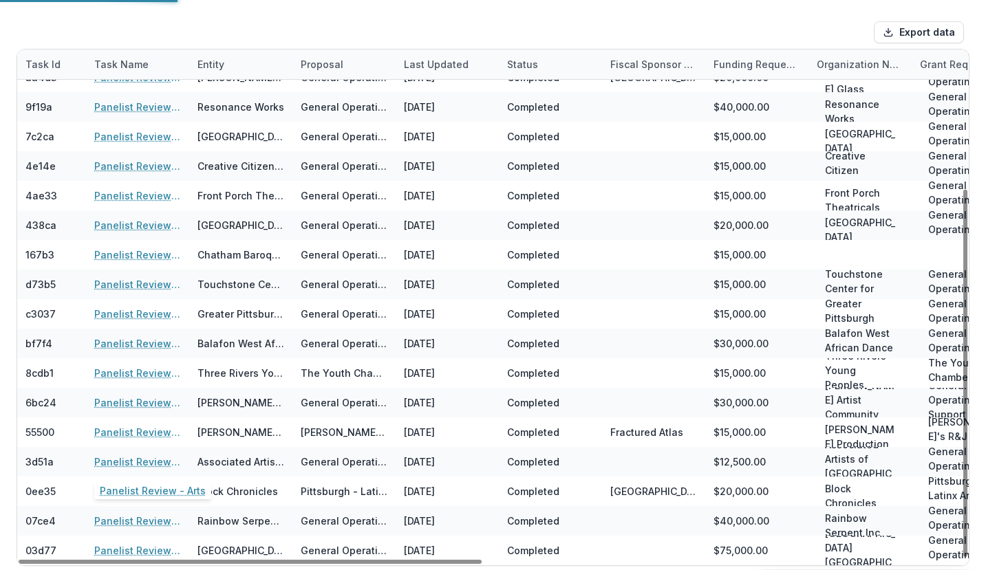 The width and height of the screenshot is (986, 570). What do you see at coordinates (241, 343) in the screenshot?
I see `div: Balafon West African Dance Ensemble` at bounding box center [241, 343].